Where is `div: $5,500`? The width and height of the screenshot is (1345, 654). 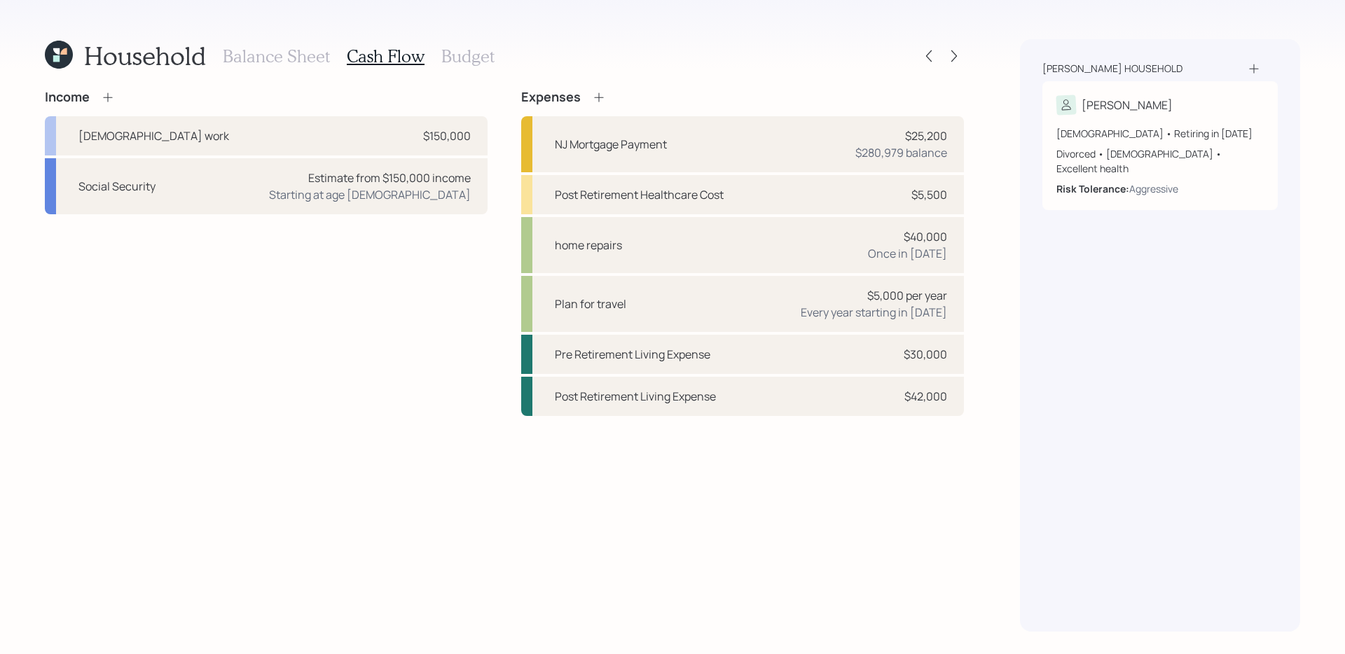
div: $5,500 is located at coordinates (929, 195).